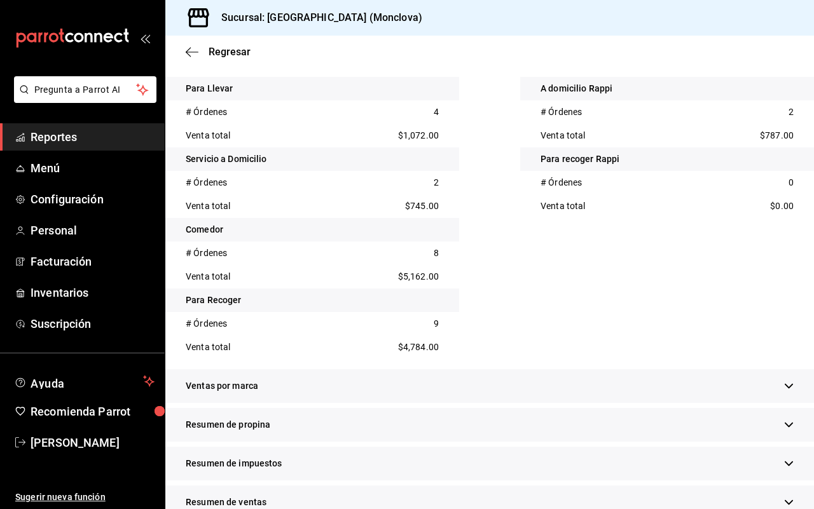  I want to click on div: Servicio a Domicilio, so click(226, 159).